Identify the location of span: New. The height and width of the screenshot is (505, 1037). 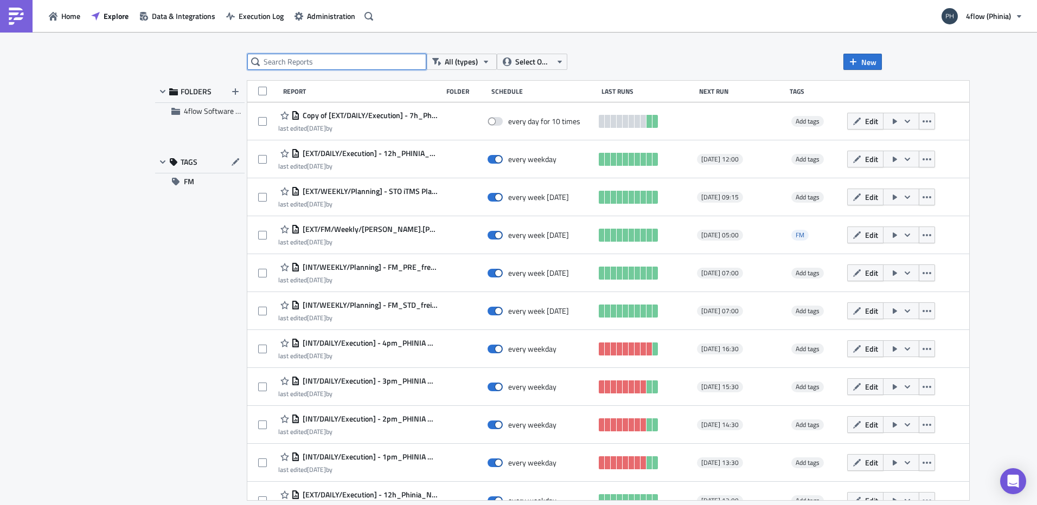
(869, 62).